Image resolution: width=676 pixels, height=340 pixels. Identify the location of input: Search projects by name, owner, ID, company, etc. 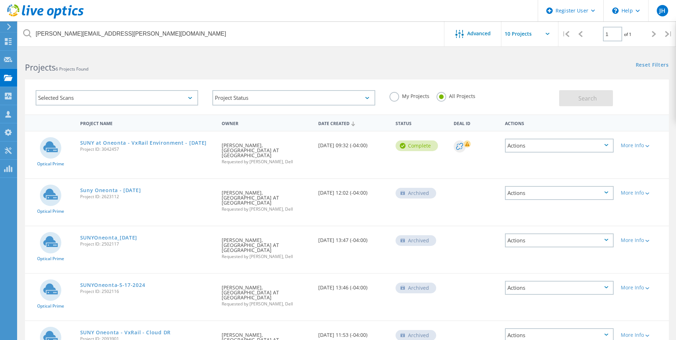
(231, 34).